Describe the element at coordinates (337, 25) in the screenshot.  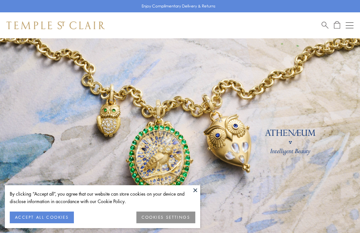
I see `a: Open Shopping Bag` at that location.